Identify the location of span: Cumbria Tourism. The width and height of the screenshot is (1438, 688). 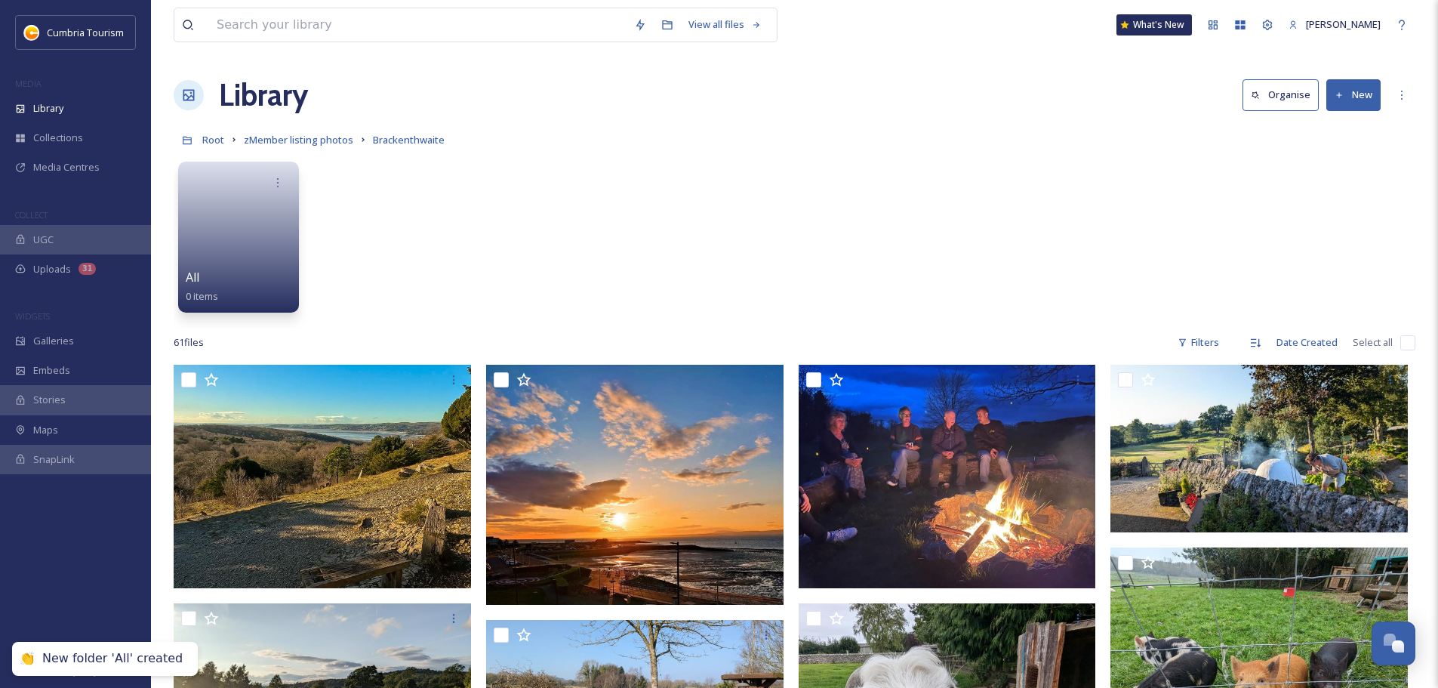
(85, 32).